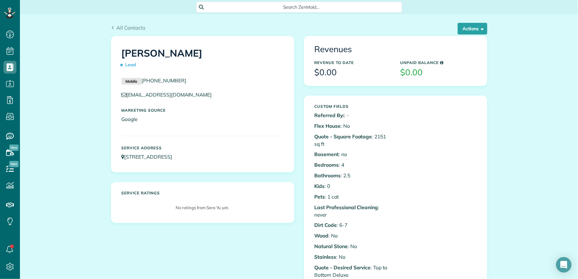 This screenshot has height=279, width=578. Describe the element at coordinates (321, 235) in the screenshot. I see `b: Wood` at that location.